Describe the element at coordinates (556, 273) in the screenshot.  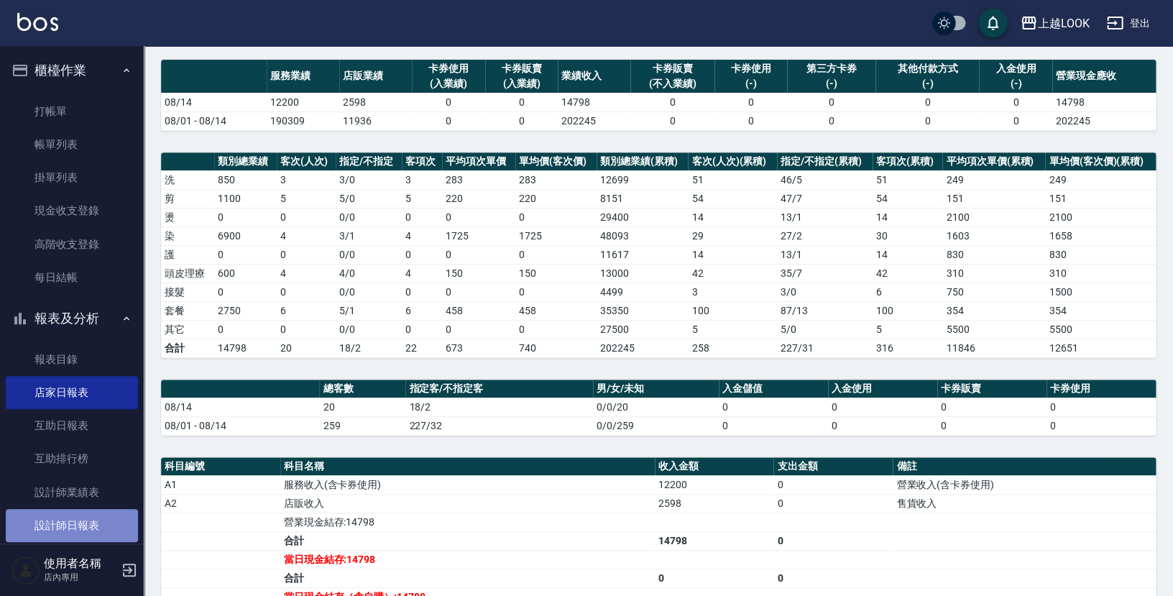
I see `td: 150` at that location.